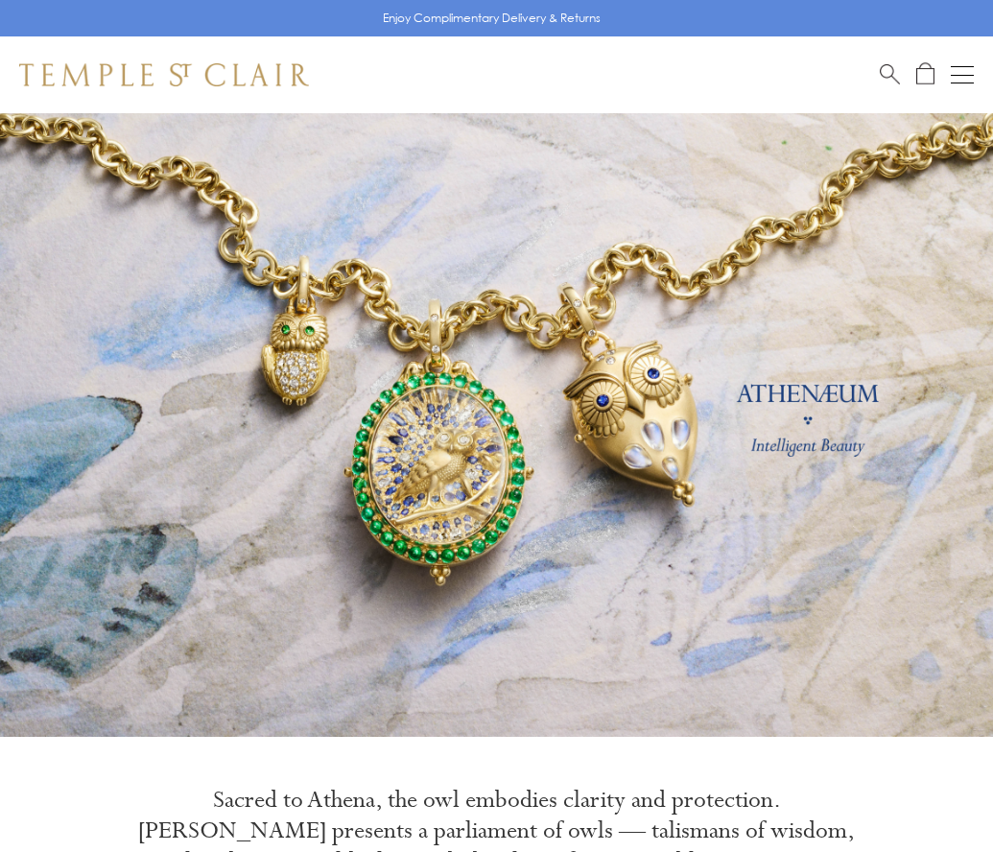 This screenshot has width=993, height=852. What do you see at coordinates (491, 18) in the screenshot?
I see `p: Enjoy Complimentary Delivery & Returns` at bounding box center [491, 18].